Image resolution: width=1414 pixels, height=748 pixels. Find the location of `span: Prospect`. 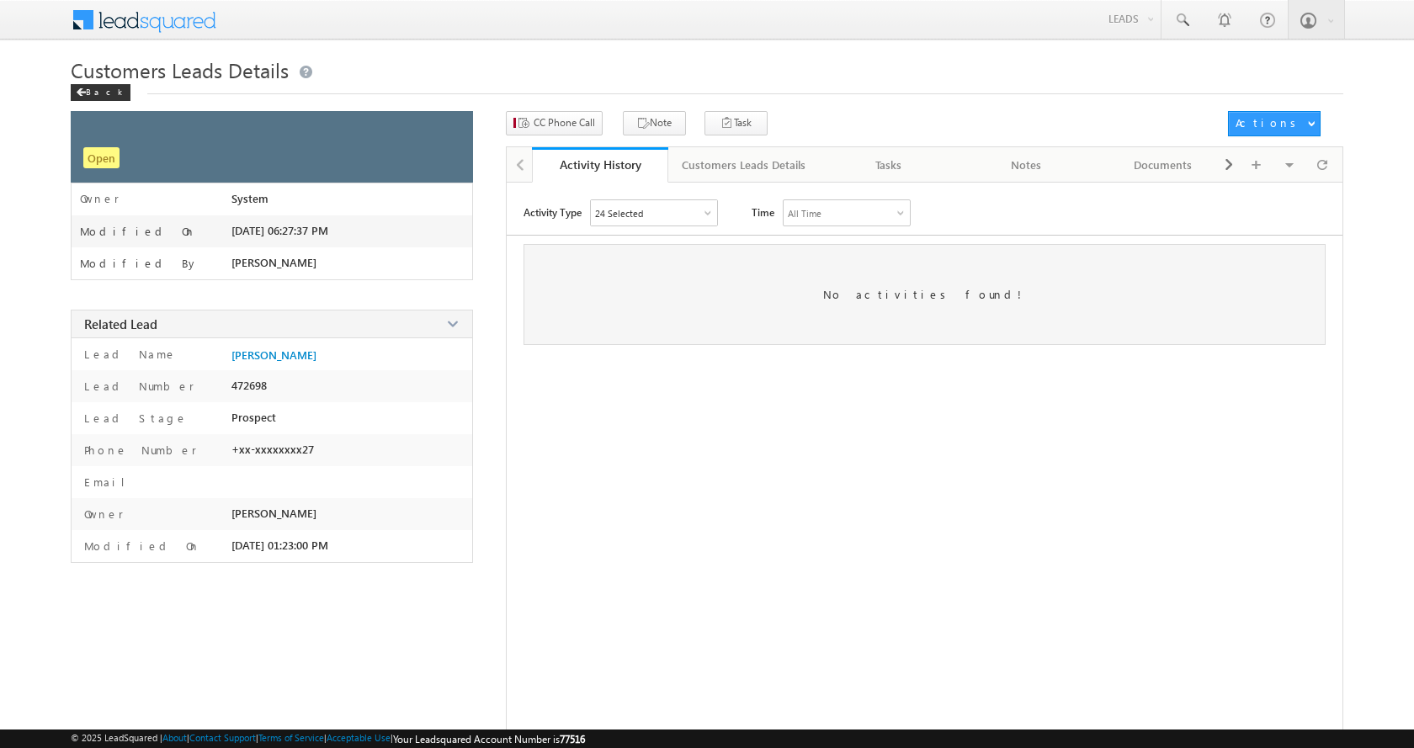

span: Prospect is located at coordinates (253, 417).